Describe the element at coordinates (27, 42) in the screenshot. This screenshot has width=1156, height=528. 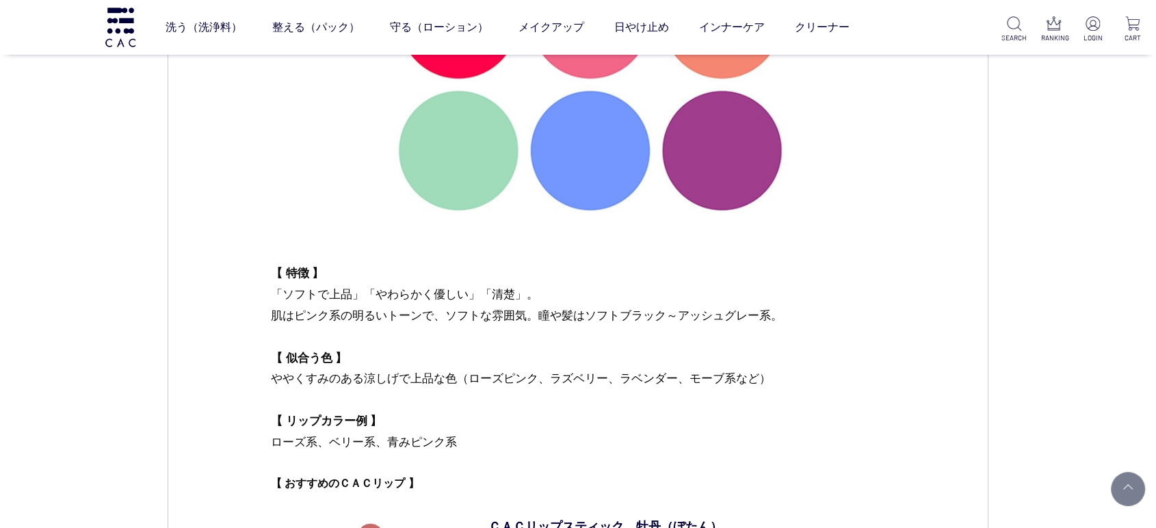
I see `img: website_grey.svg` at that location.